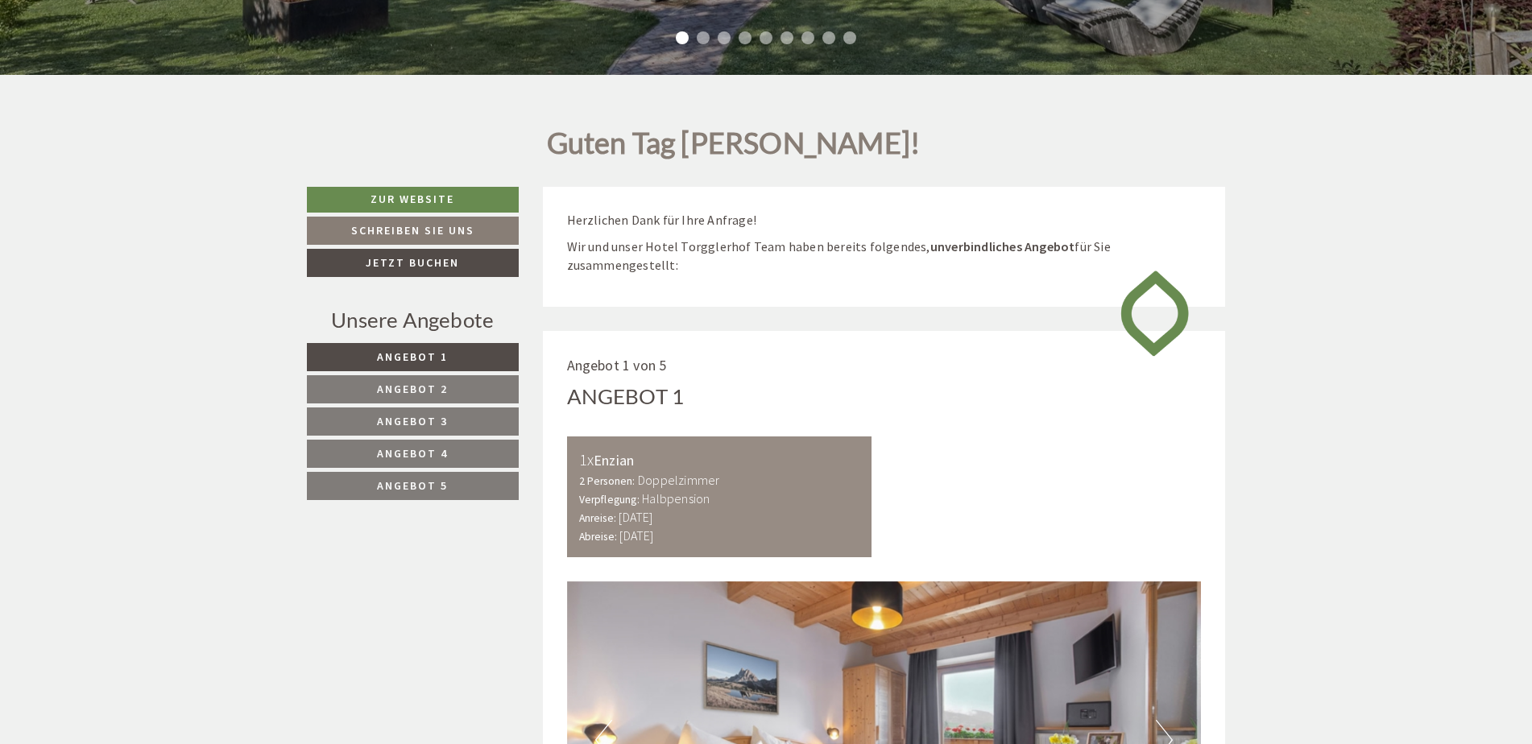 The height and width of the screenshot is (744, 1532). Describe the element at coordinates (676, 499) in the screenshot. I see `b: Halbpension` at that location.